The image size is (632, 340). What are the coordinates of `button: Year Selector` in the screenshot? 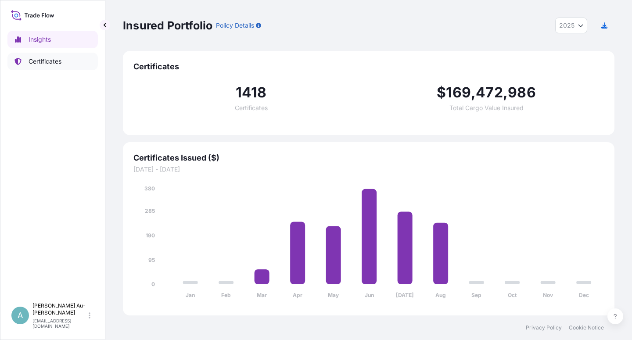 It's located at (571, 25).